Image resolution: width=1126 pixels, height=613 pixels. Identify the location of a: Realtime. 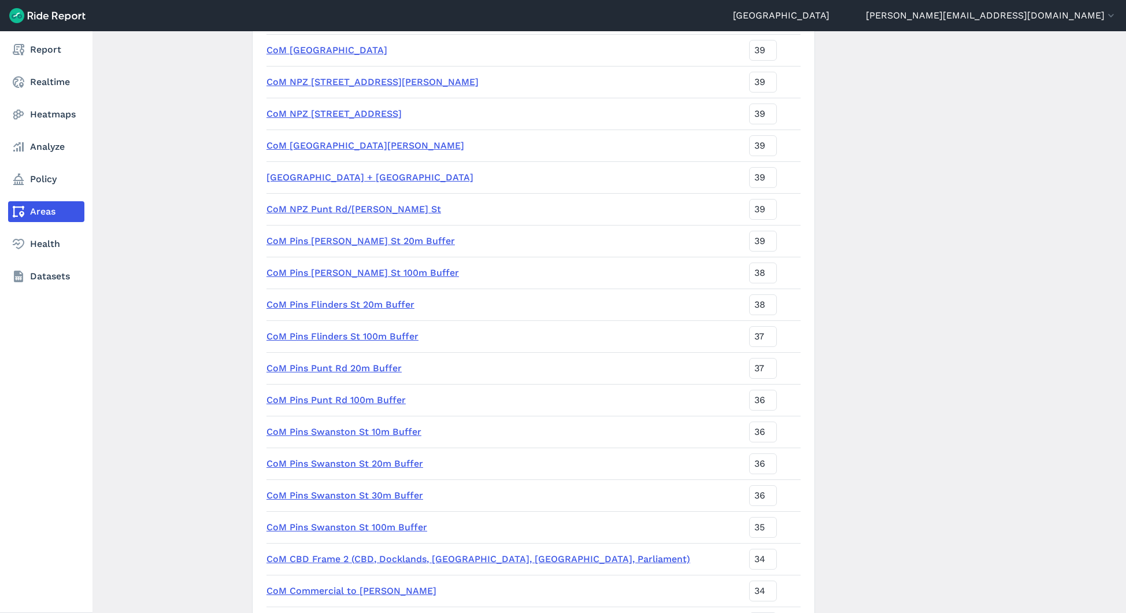
(46, 82).